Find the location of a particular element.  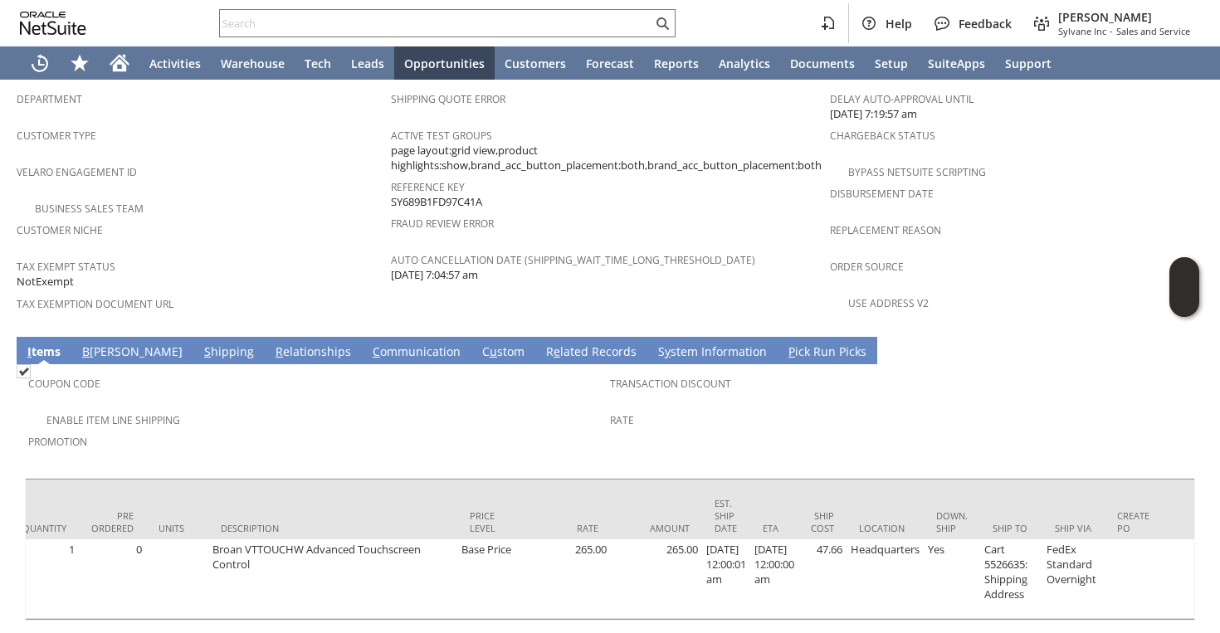

a: Shipping Quote Error is located at coordinates (448, 99).